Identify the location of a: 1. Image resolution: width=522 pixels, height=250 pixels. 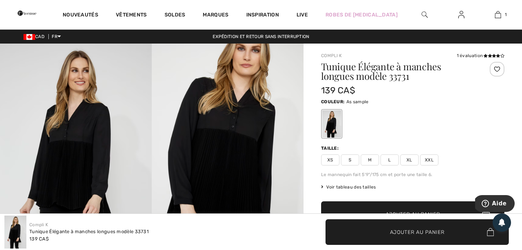
(498, 15).